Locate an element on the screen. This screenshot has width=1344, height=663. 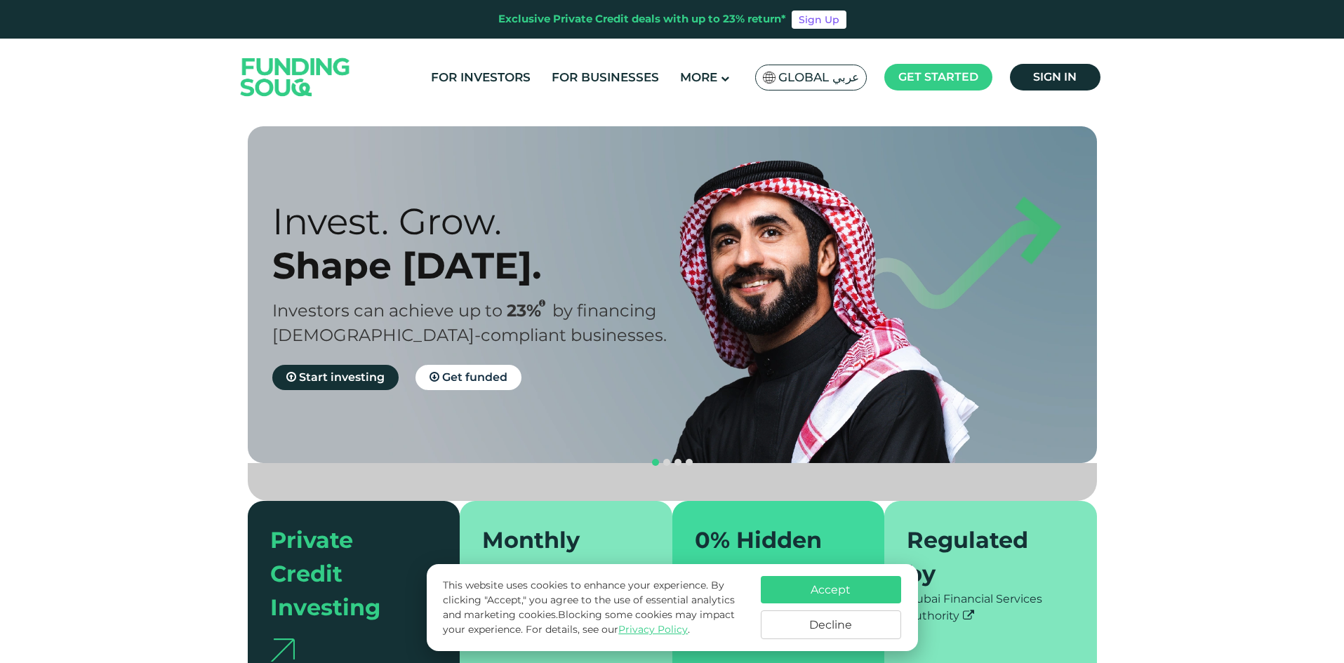
div: Invest. Grow. is located at coordinates (484, 221).